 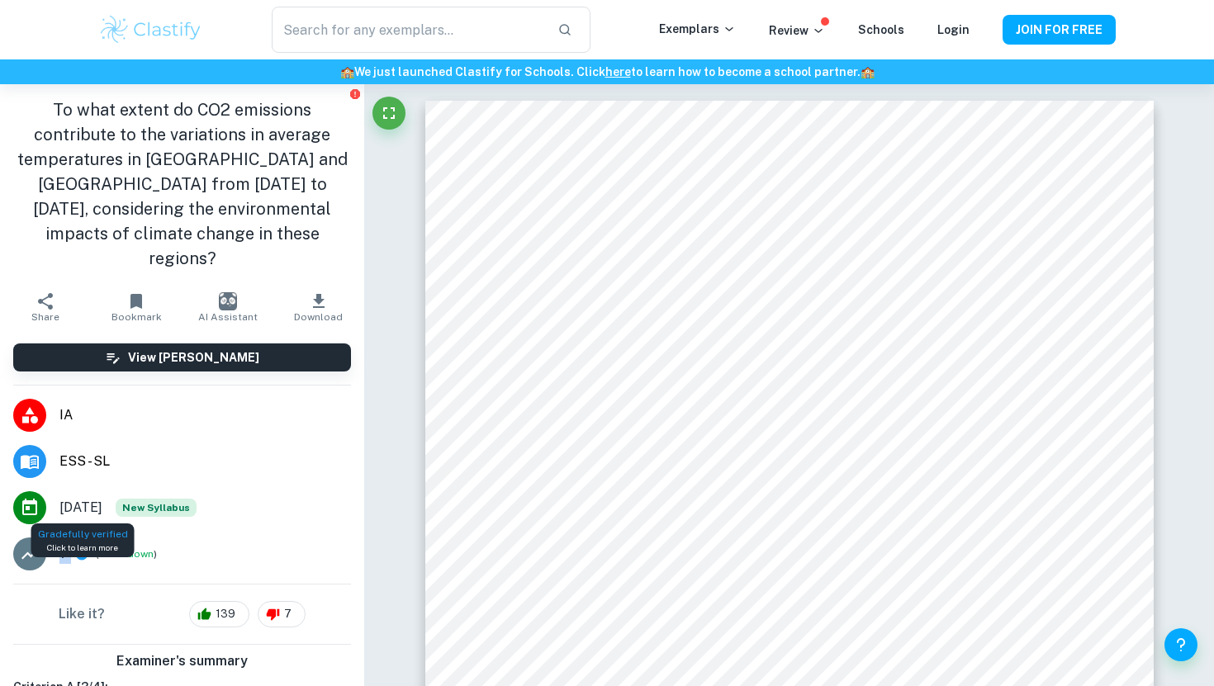 What do you see at coordinates (182, 184) in the screenshot?
I see `h1: To what extent do CO2 emissions contribute to the variations in average temperatures in [GEOGRAPH...` at bounding box center [182, 184].